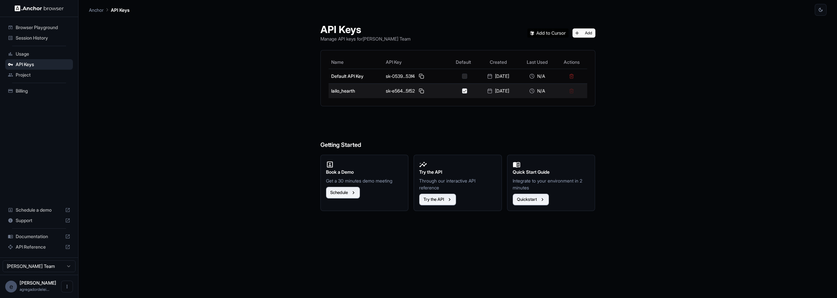 The width and height of the screenshot is (837, 298). What do you see at coordinates (39, 64) in the screenshot?
I see `div: API Keys` at bounding box center [39, 64].